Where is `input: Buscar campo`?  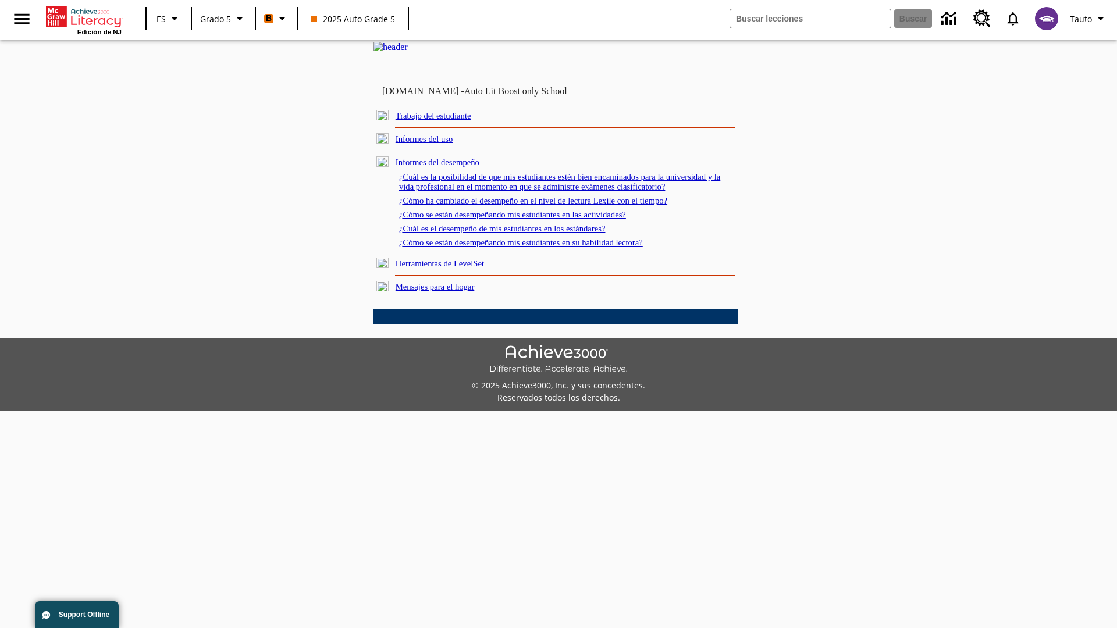
input: Buscar campo is located at coordinates (810, 19).